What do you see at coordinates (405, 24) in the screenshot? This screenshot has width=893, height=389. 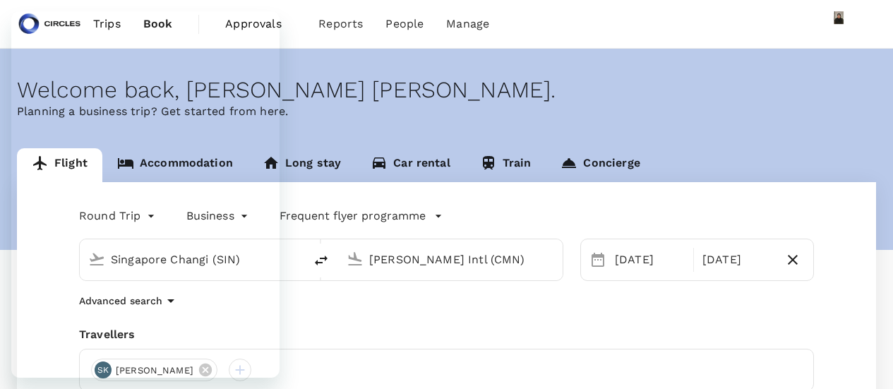 I see `span: People` at bounding box center [405, 24].